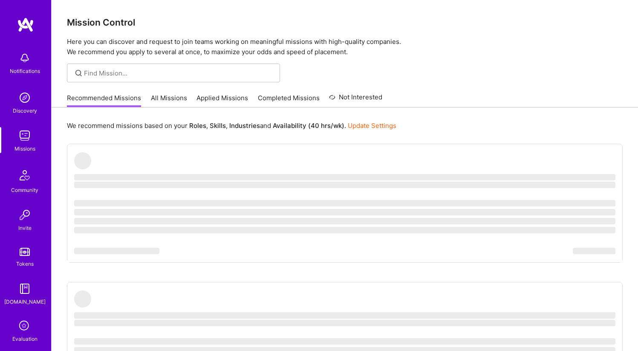 The width and height of the screenshot is (638, 351). I want to click on img: Invite, so click(25, 215).